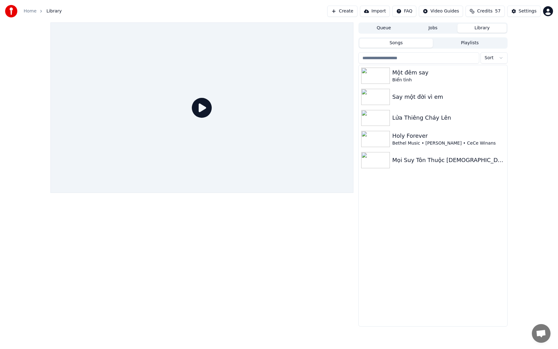 The height and width of the screenshot is (349, 558). I want to click on span: Sort, so click(489, 58).